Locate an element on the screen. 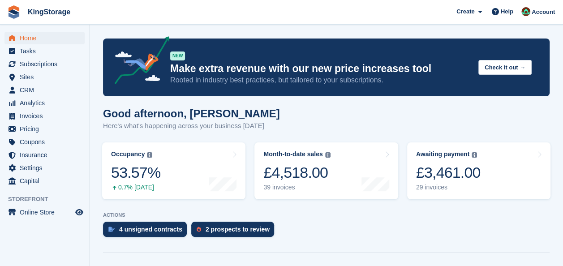 This screenshot has width=563, height=266. div: 2 prospects to review is located at coordinates (238, 229).